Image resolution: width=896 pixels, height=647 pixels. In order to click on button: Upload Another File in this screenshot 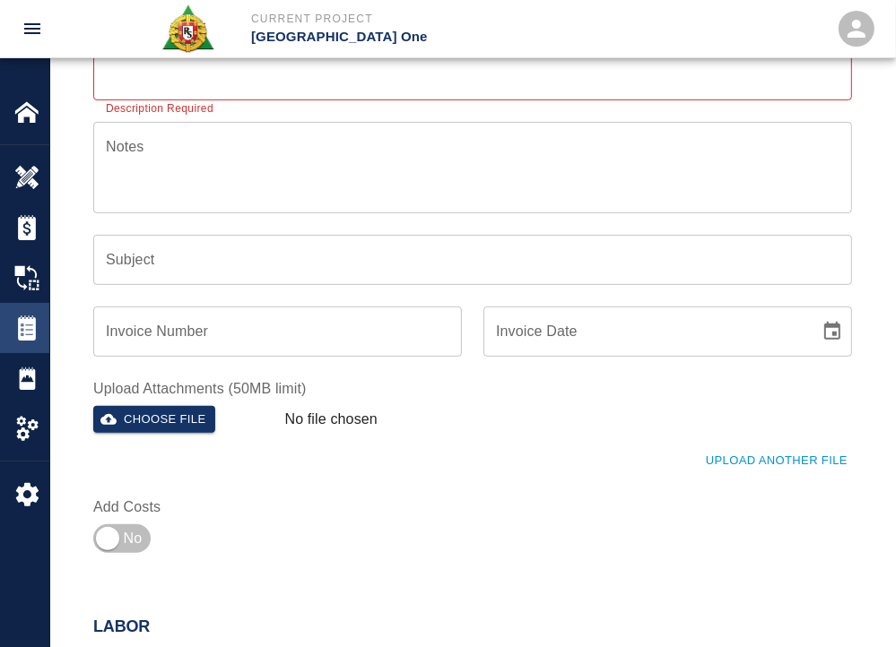, I will do `click(776, 461)`.